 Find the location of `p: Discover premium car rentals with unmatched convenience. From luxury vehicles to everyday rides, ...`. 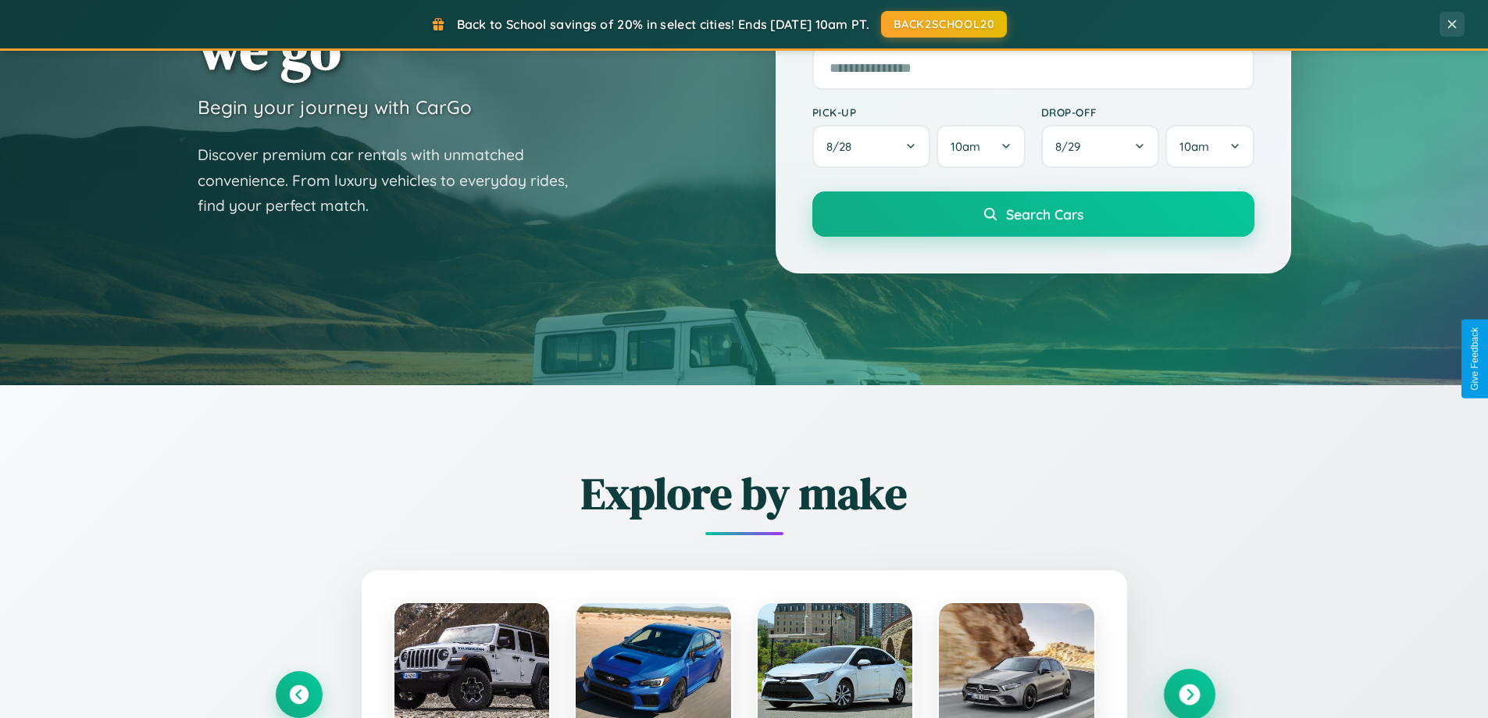

p: Discover premium car rentals with unmatched convenience. From luxury vehicles to everyday rides, ... is located at coordinates (393, 180).